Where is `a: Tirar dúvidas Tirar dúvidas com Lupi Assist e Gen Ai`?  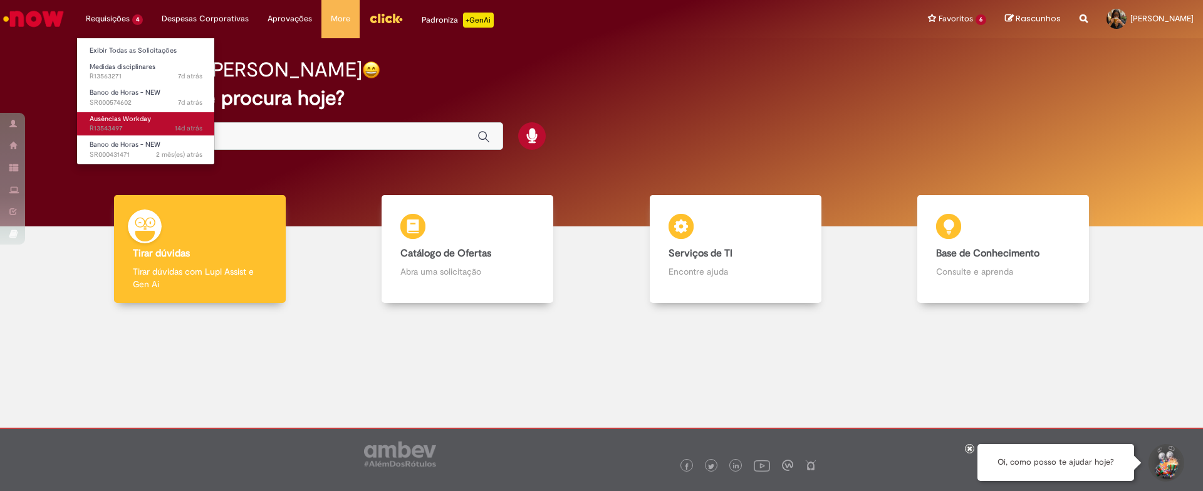
a: Tirar dúvidas Tirar dúvidas com Lupi Assist e Gen Ai is located at coordinates (200, 249).